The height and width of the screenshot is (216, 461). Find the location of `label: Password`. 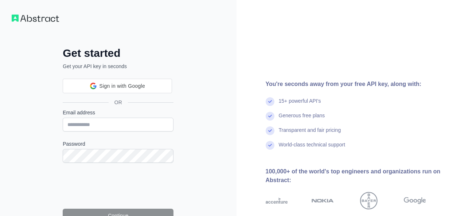

label: Password is located at coordinates (118, 144).